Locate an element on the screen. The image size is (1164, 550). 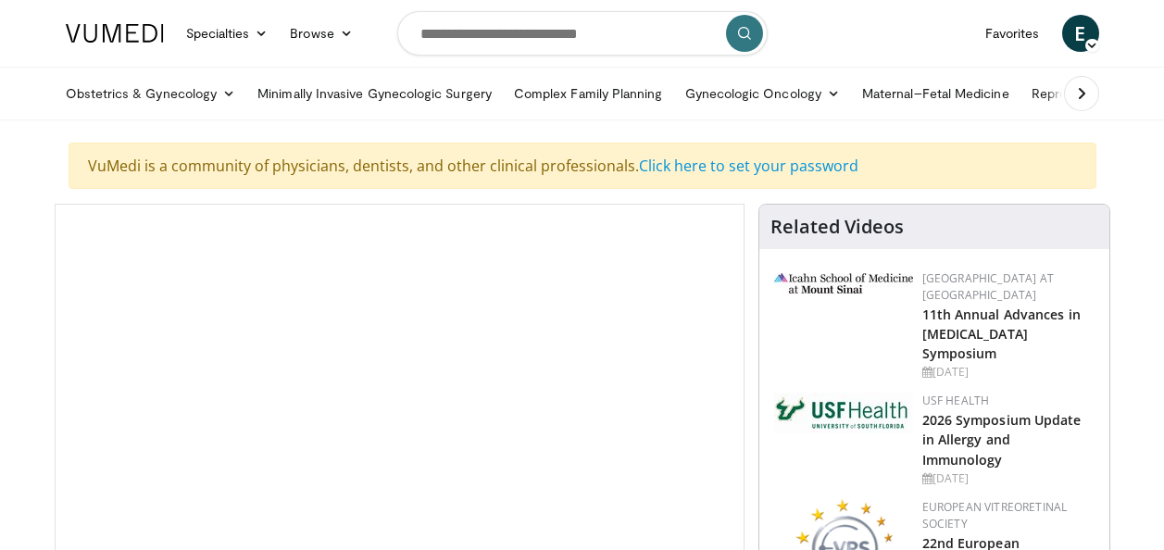
a: Browse is located at coordinates (321, 33).